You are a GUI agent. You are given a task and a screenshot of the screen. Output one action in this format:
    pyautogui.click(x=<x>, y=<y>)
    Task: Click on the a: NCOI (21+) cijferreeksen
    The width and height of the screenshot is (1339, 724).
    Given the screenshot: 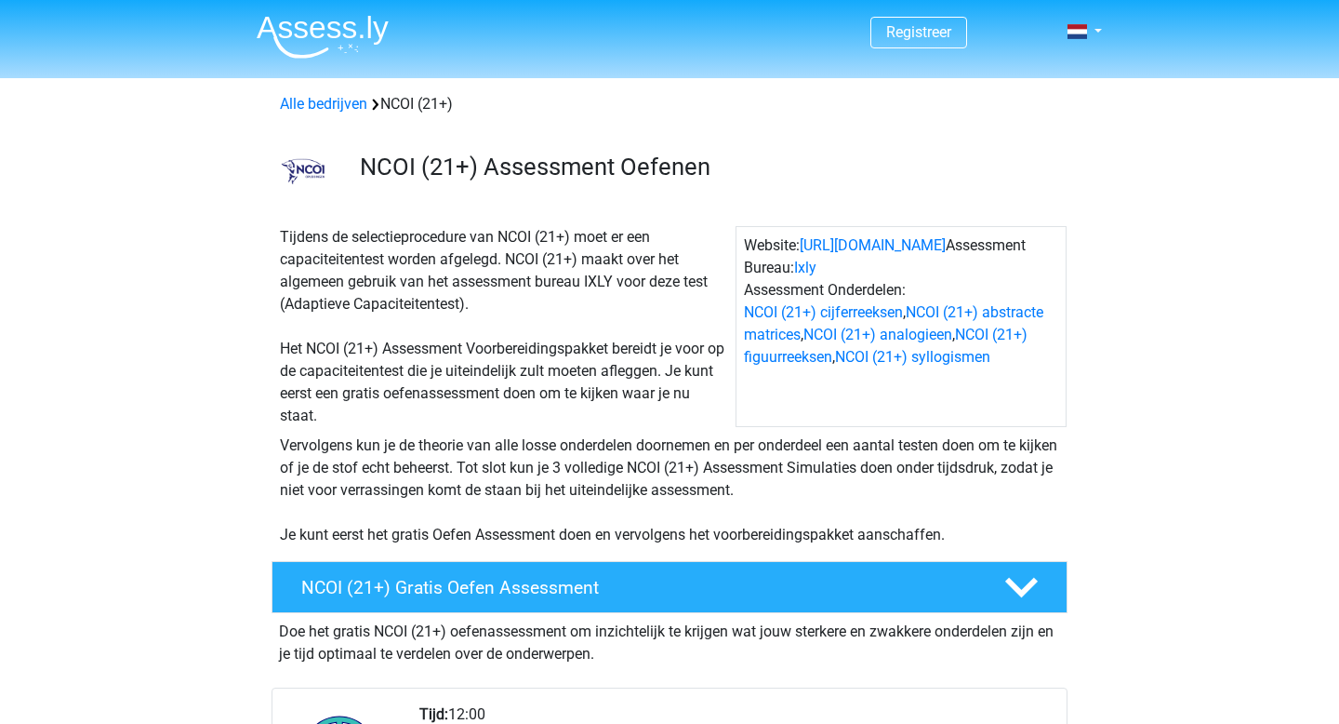 What is the action you would take?
    pyautogui.click(x=823, y=312)
    